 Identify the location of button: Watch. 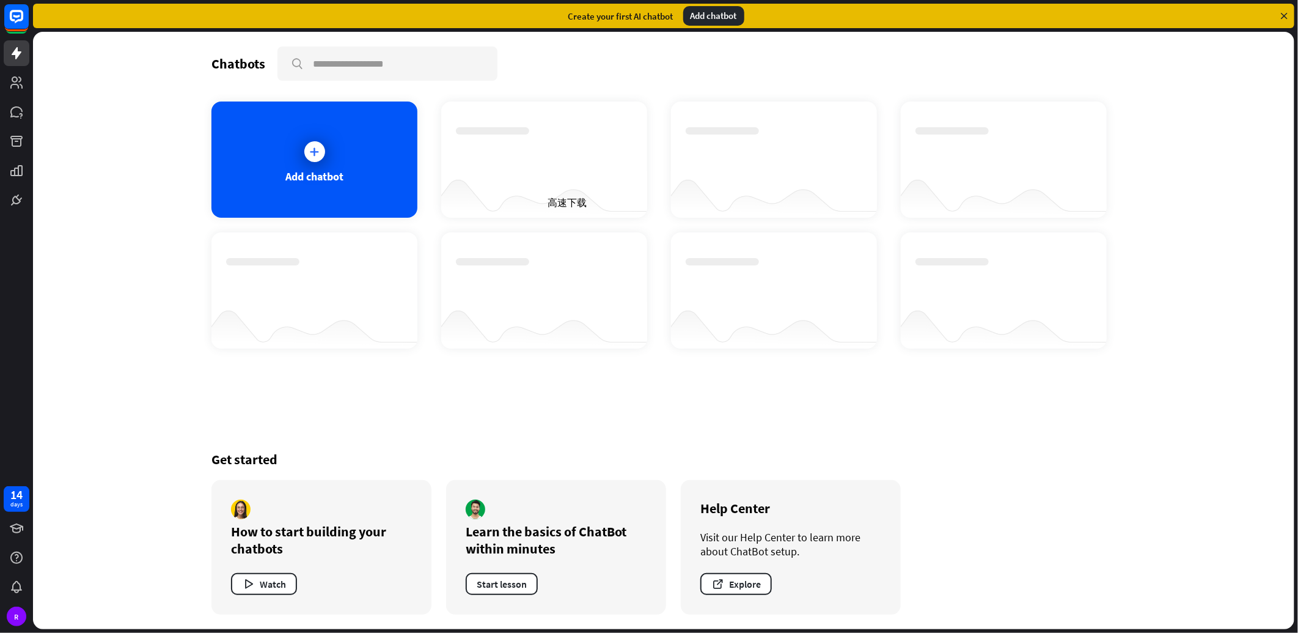
(264, 584).